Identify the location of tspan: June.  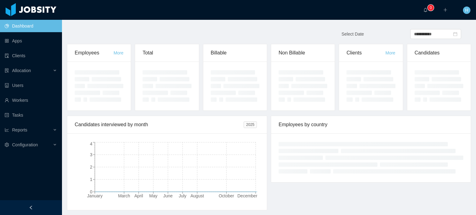
(168, 196).